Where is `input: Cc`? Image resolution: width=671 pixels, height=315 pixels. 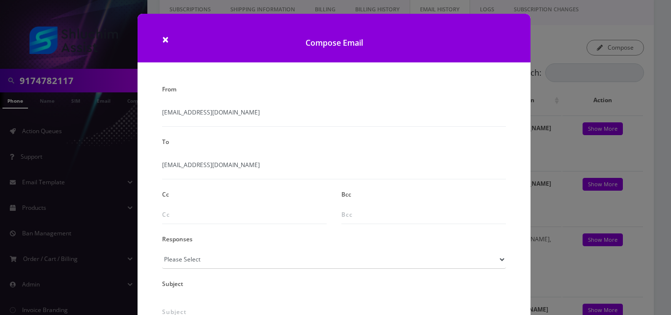
input: Cc is located at coordinates (244, 215).